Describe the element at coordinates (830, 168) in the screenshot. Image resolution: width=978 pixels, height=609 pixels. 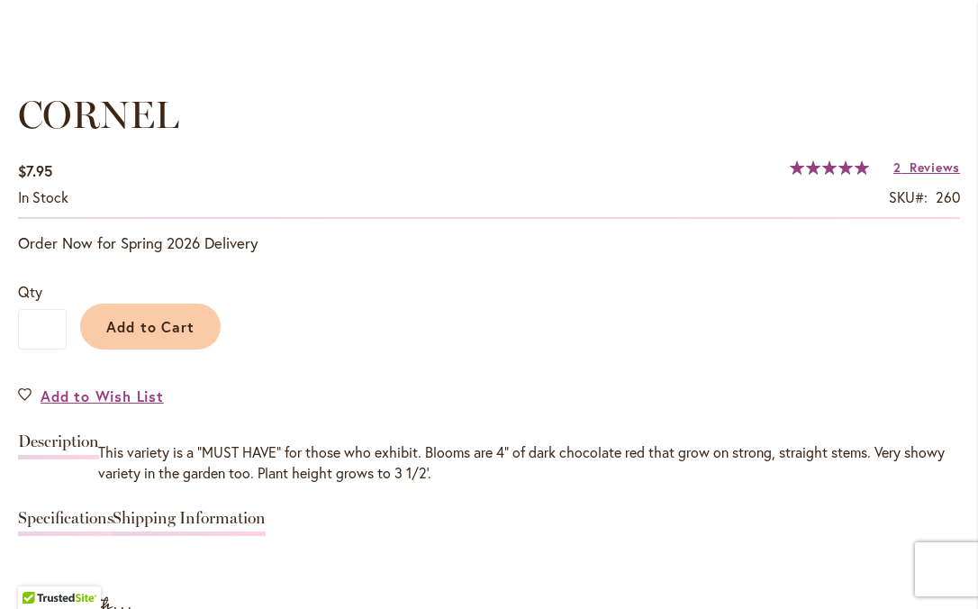
I see `div: 100%` at that location.